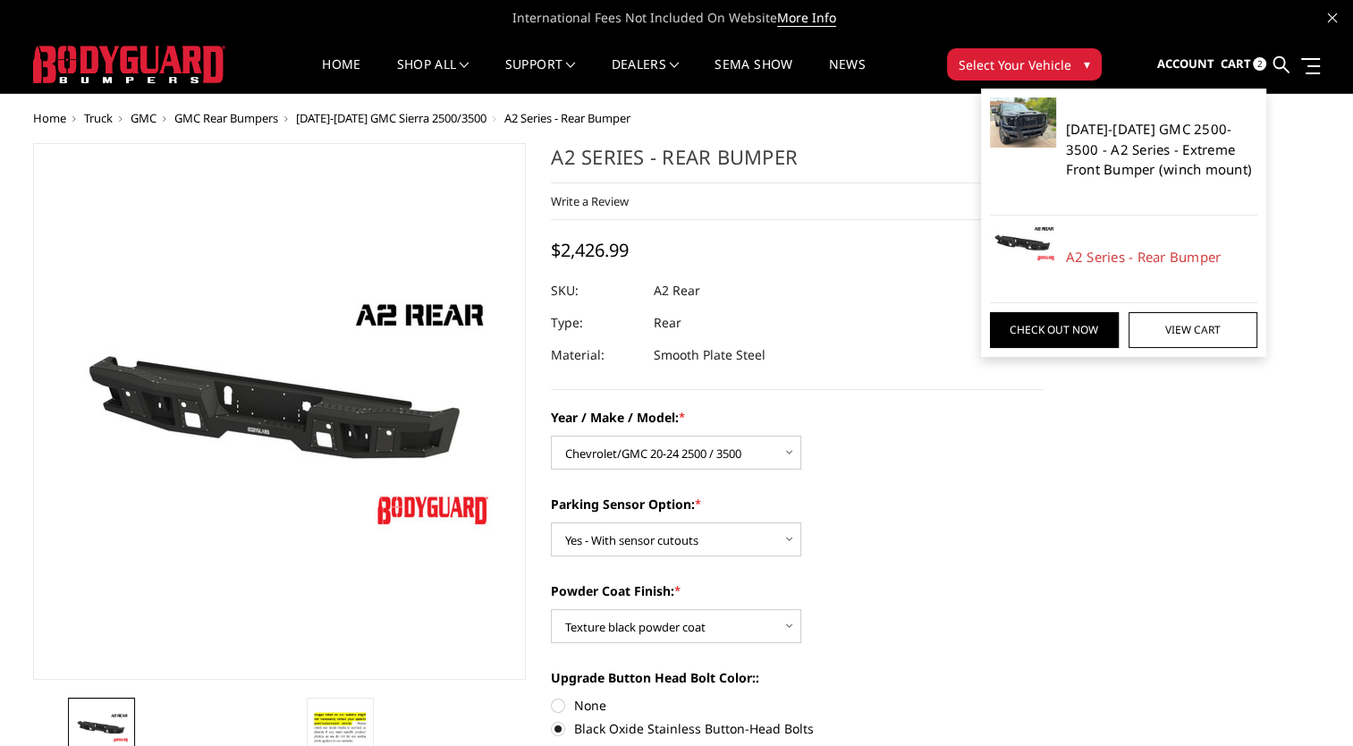 The height and width of the screenshot is (746, 1353). Describe the element at coordinates (798, 677) in the screenshot. I see `label: Upgrade Button Head Bolt Color::` at that location.